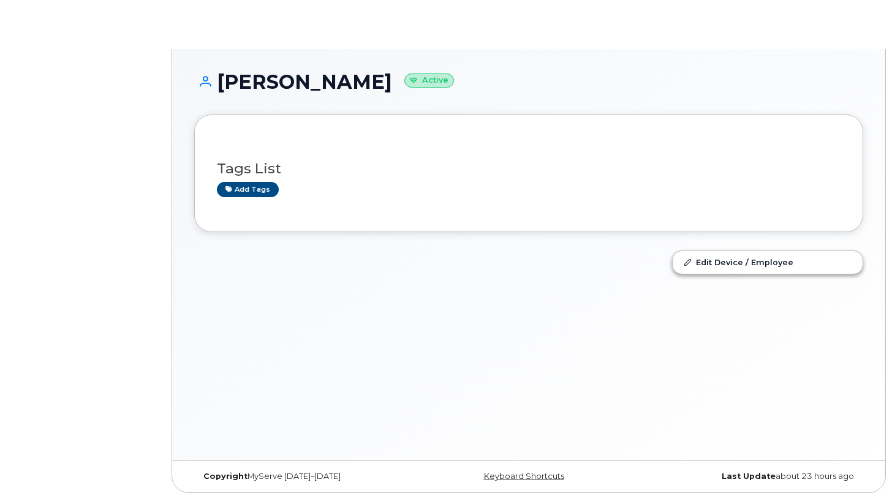 This screenshot has height=493, width=892. Describe the element at coordinates (429, 80) in the screenshot. I see `small: Active` at that location.